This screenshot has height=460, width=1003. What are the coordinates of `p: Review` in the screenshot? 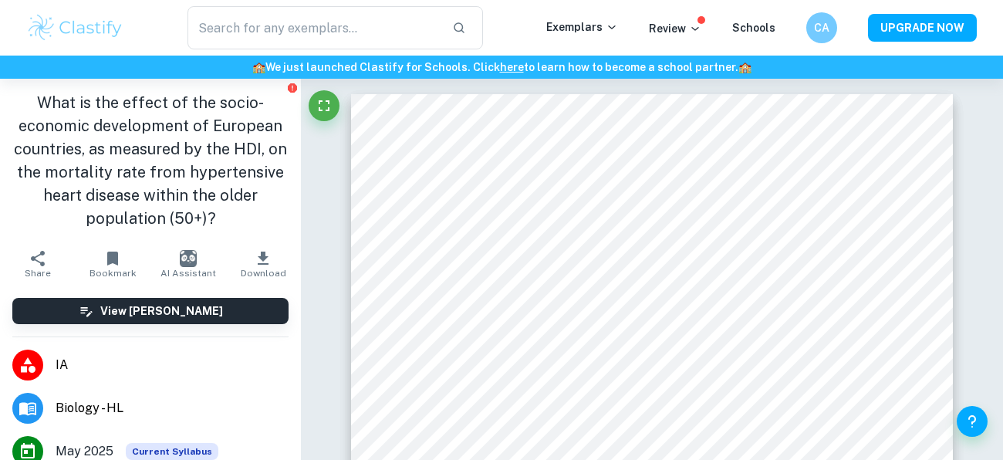 It's located at (675, 29).